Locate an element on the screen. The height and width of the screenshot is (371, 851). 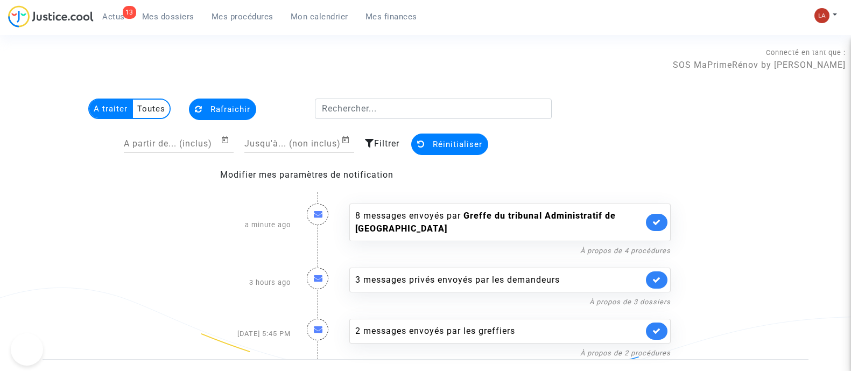
multi-toggle-item: A traiter is located at coordinates (111, 109).